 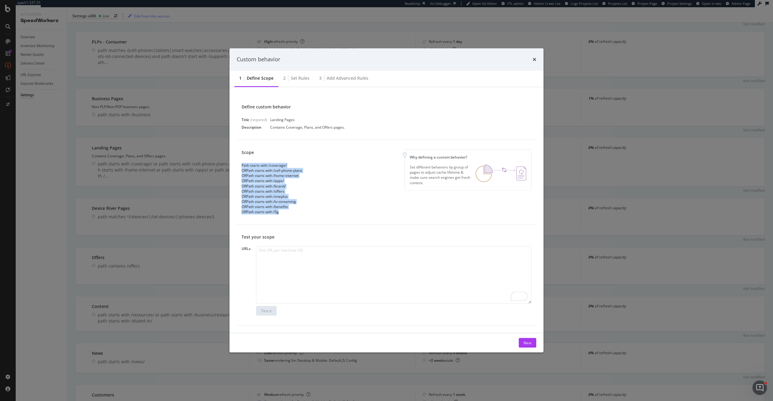 What do you see at coordinates (249, 249) in the screenshot?
I see `div: URLs` at bounding box center [249, 249].